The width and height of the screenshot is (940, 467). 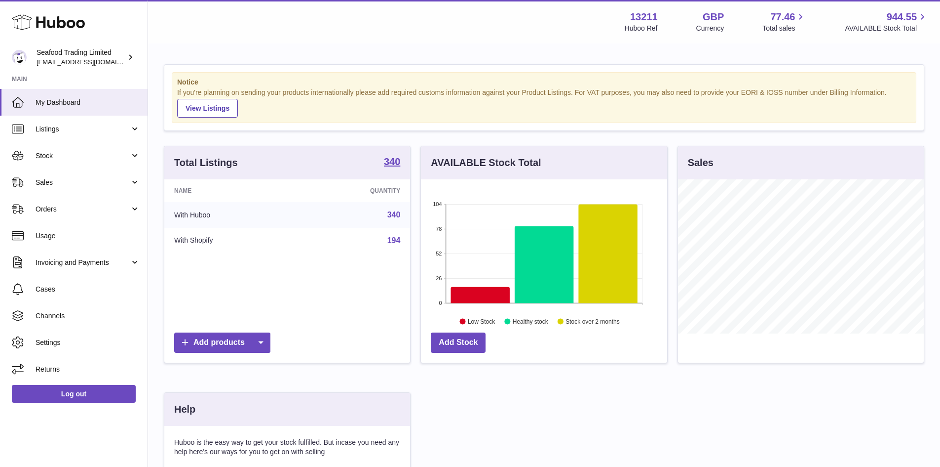 I want to click on span: My Dashboard, so click(x=88, y=102).